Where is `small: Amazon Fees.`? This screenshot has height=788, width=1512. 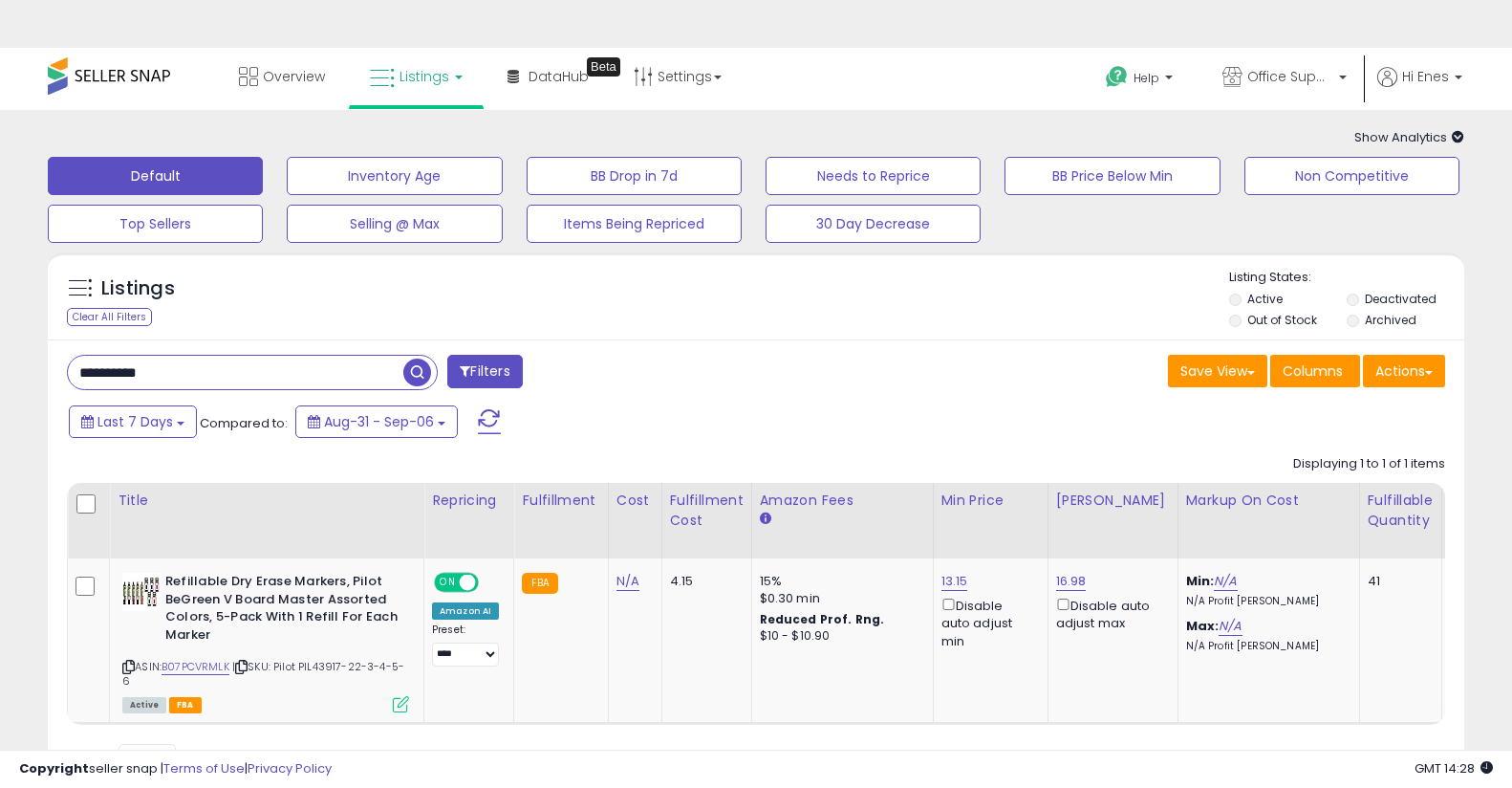
small: Amazon Fees. is located at coordinates (766, 519).